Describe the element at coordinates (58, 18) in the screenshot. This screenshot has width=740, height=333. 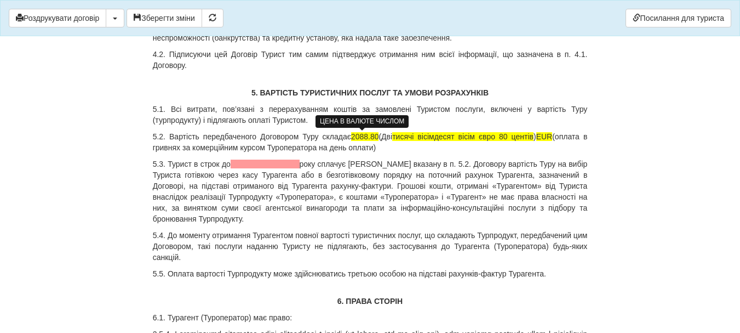
I see `button: Роздрукувати договір` at that location.